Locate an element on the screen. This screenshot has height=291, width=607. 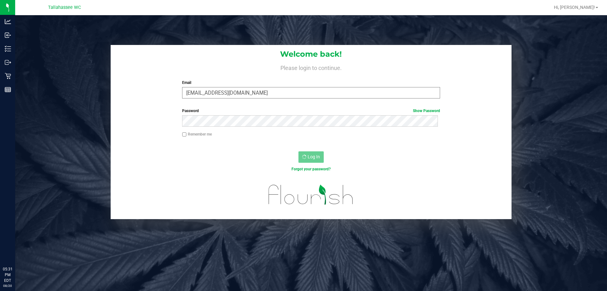
inline-svg: Retail is located at coordinates (8, 76).